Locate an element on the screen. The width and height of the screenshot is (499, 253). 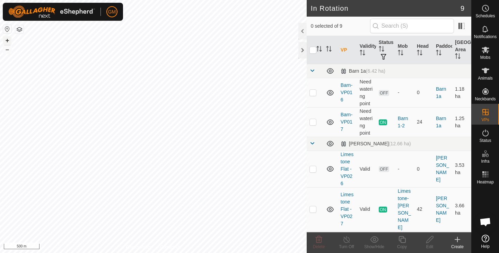
span: Infra is located at coordinates (485, 162).